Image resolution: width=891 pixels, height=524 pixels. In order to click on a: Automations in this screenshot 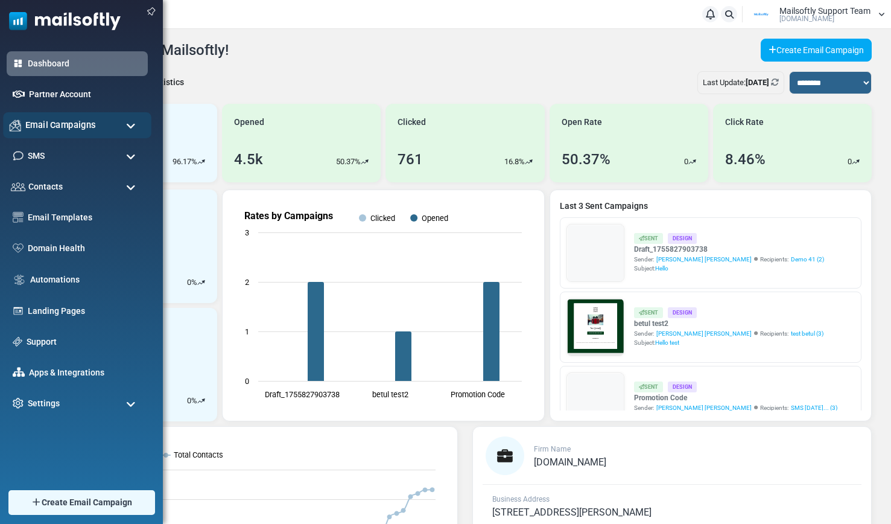, I will do `click(86, 279)`.